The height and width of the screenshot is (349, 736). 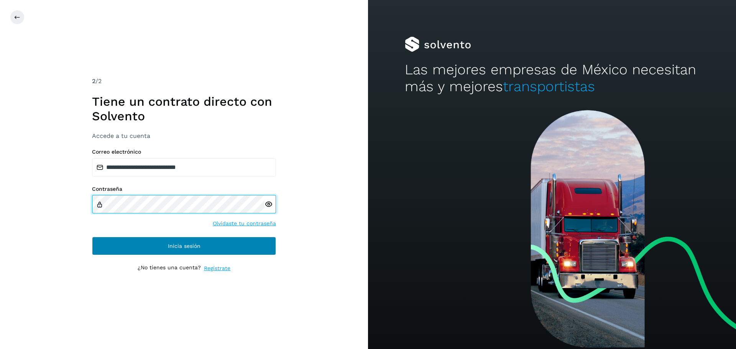 What do you see at coordinates (549, 86) in the screenshot?
I see `span: transportistas` at bounding box center [549, 86].